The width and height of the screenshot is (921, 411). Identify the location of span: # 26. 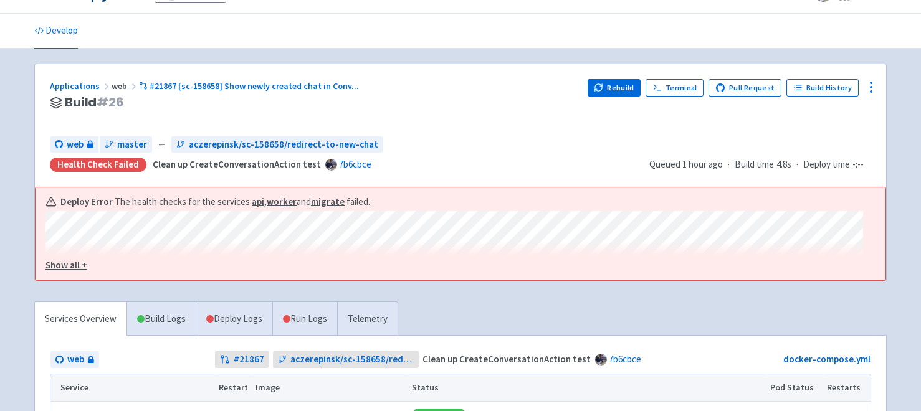
(110, 102).